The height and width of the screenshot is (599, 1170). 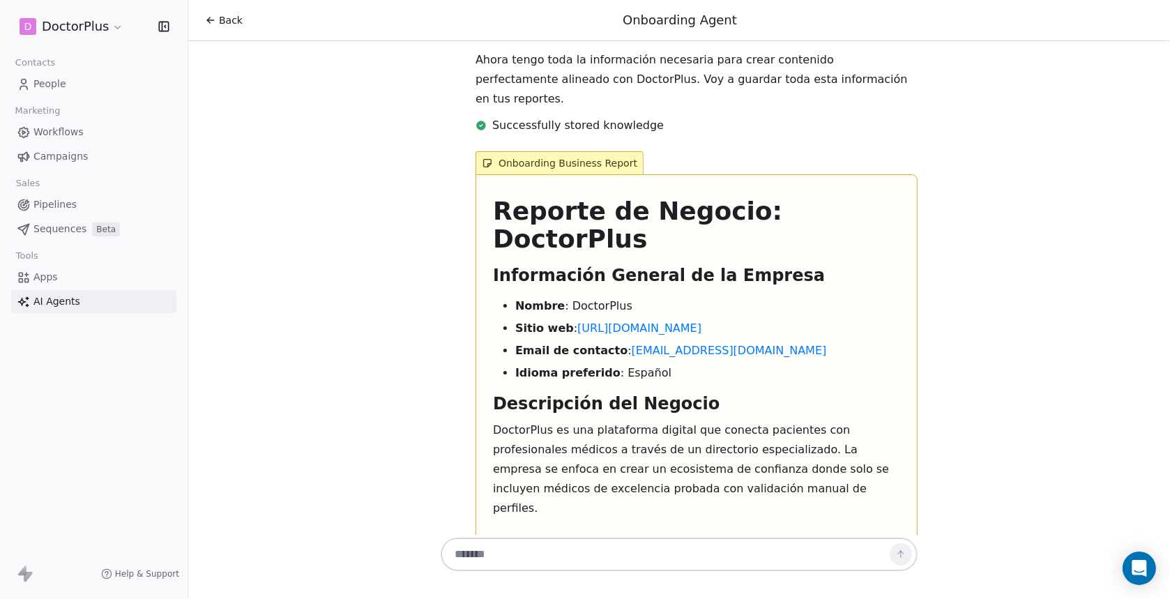 What do you see at coordinates (697, 469) in the screenshot?
I see `p: DoctorPlus es una plataforma digital que conecta pacientes con profesionales médicos a través de ...` at bounding box center [697, 469].